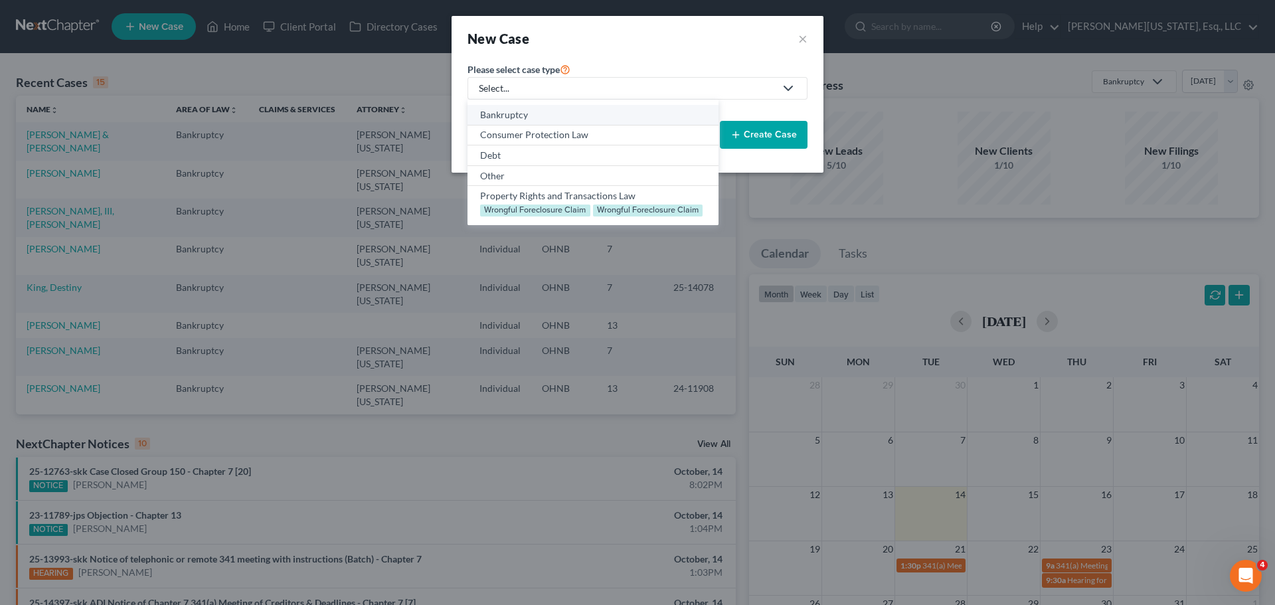  Describe the element at coordinates (1263, 565) in the screenshot. I see `span: 4` at that location.